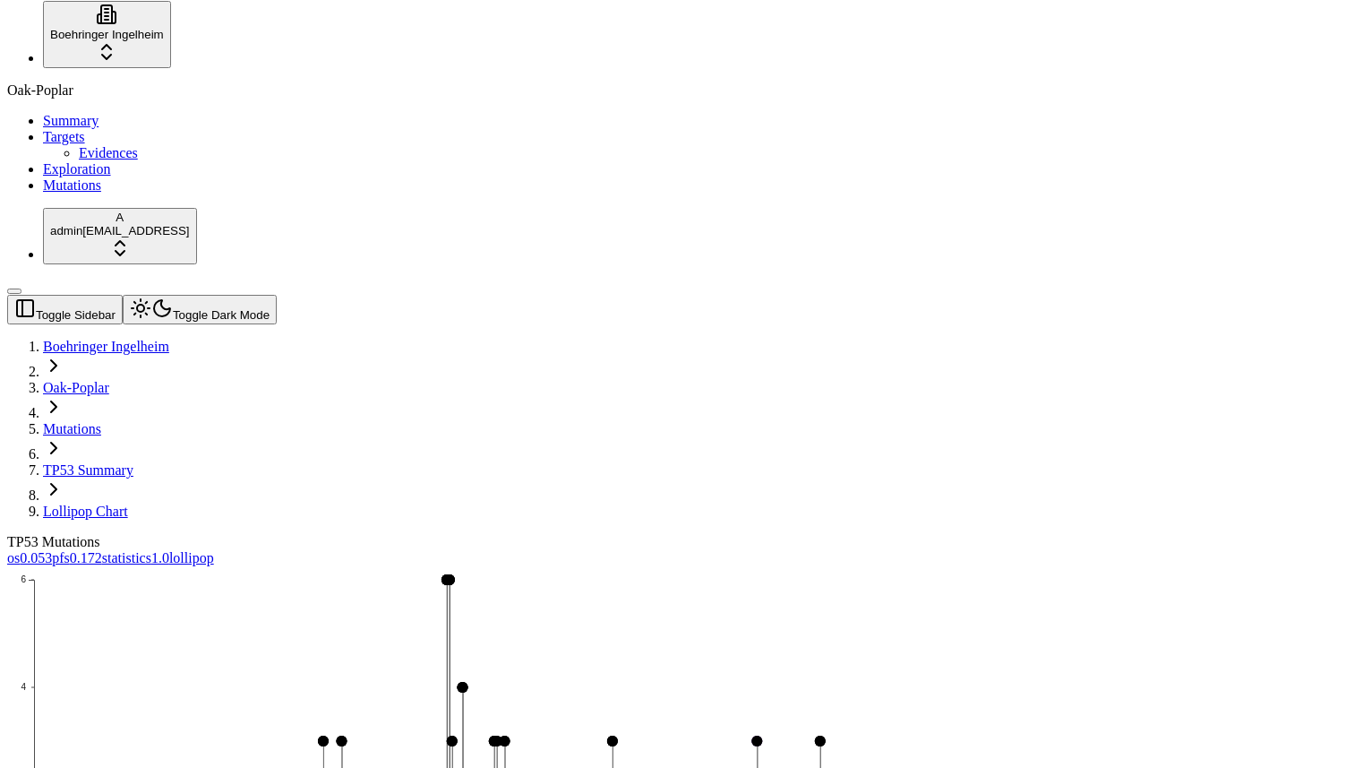 The height and width of the screenshot is (768, 1354). I want to click on a: Exploration, so click(77, 168).